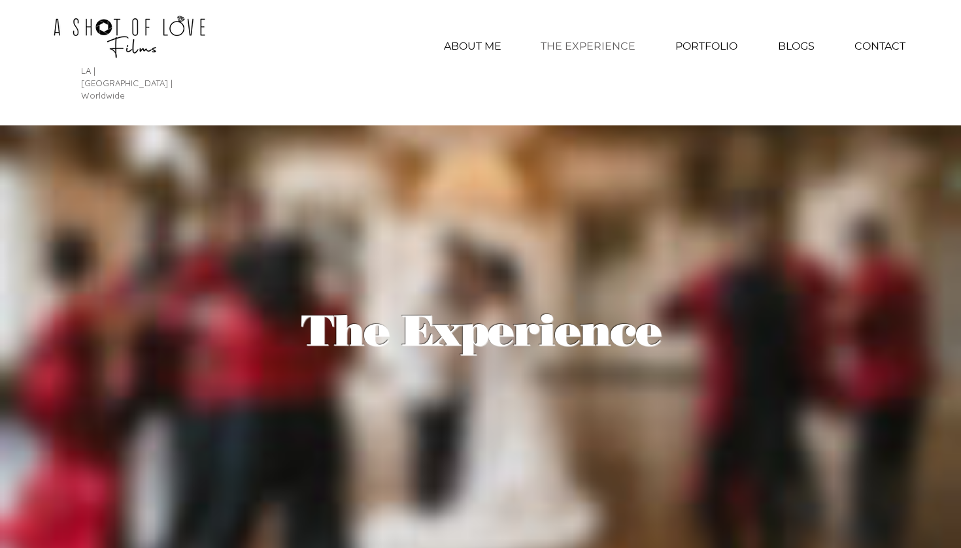  I want to click on span: The Experience, so click(481, 330).